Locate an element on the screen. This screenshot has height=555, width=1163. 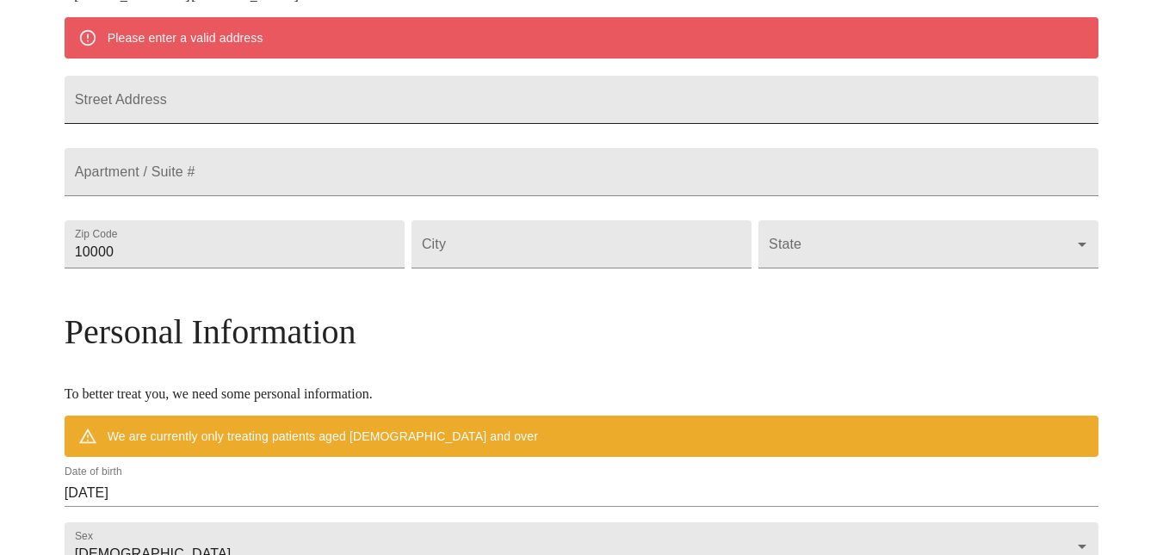
p: To better treat you, we need some personal information. is located at coordinates (582, 394).